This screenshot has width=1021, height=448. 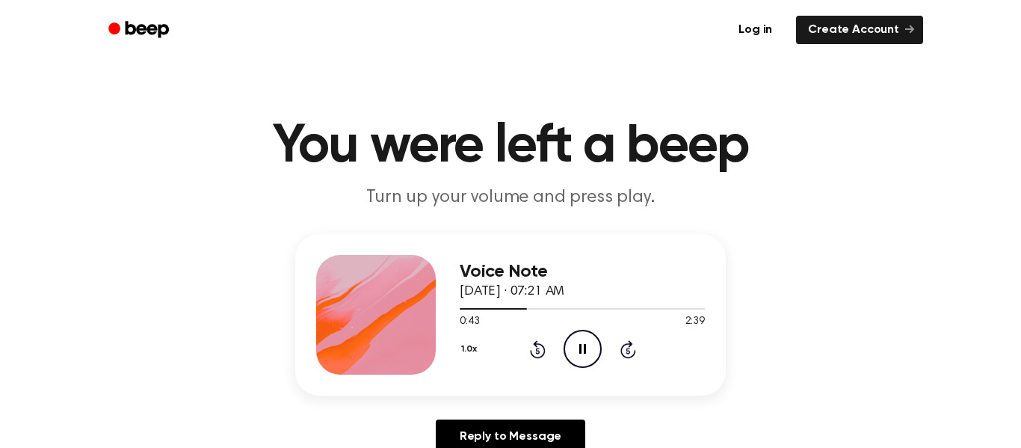 What do you see at coordinates (695, 321) in the screenshot?
I see `span: 2:39` at bounding box center [695, 321].